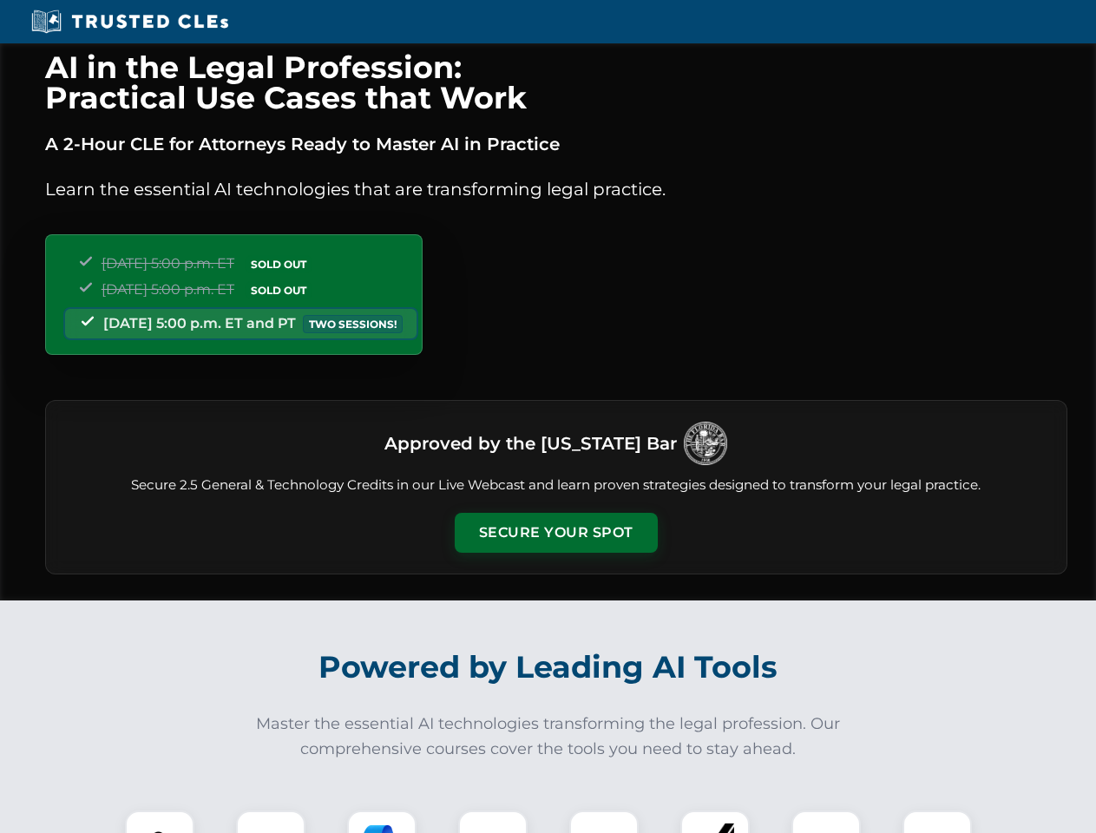  Describe the element at coordinates (548, 667) in the screenshot. I see `h2: Powered by Leading AI Tools` at that location.